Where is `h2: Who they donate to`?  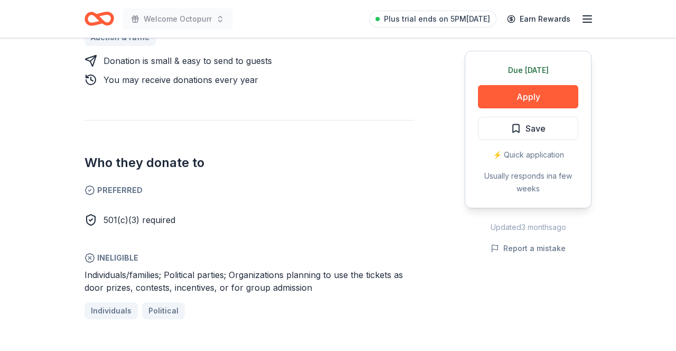 h2: Who they donate to is located at coordinates (249, 163).